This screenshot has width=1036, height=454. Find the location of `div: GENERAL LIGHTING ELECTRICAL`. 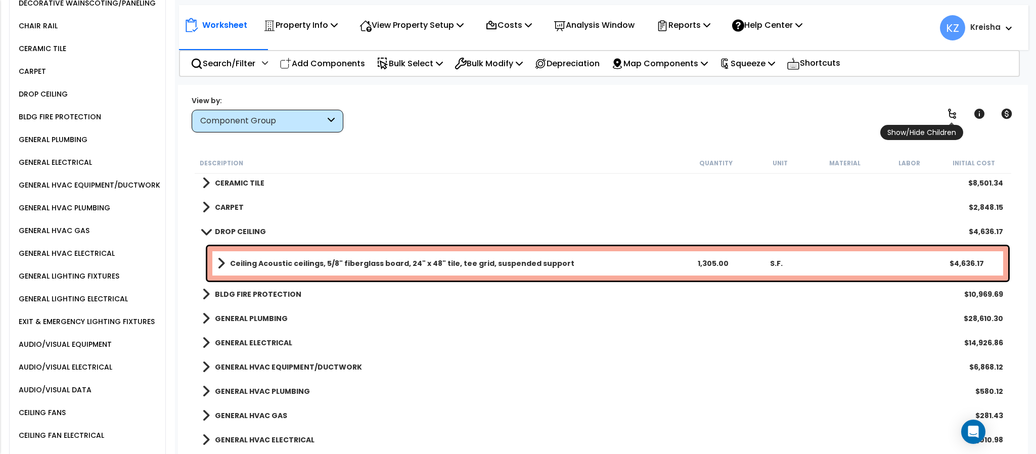

div: GENERAL LIGHTING ELECTRICAL is located at coordinates (72, 299).